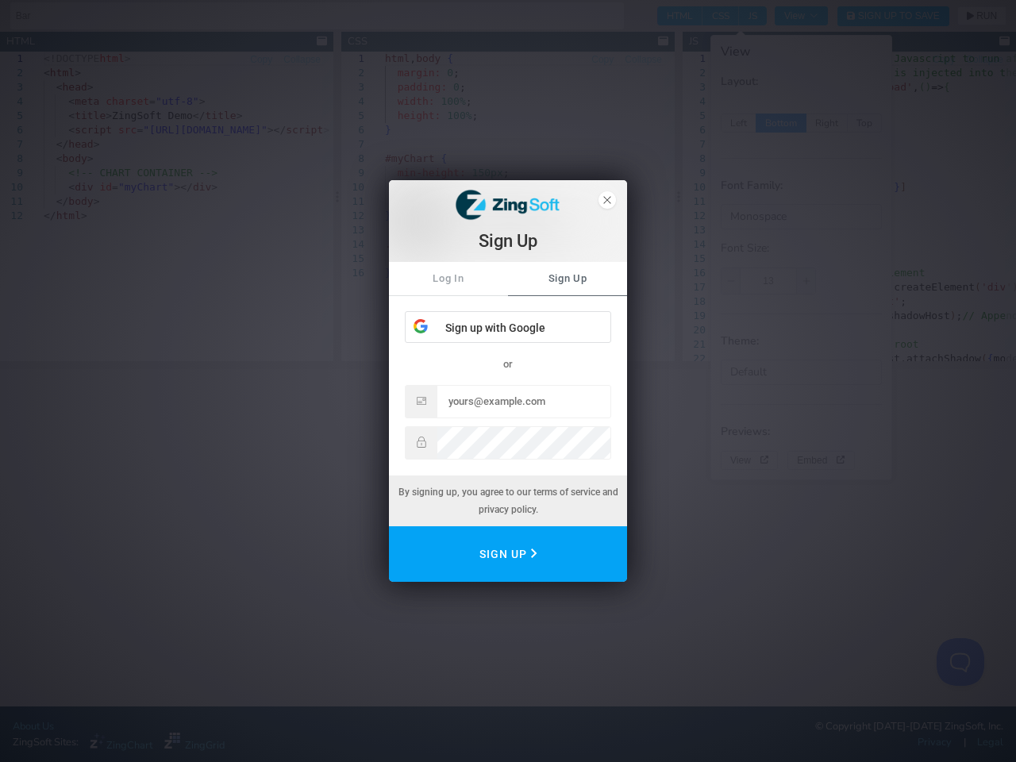 The height and width of the screenshot is (762, 1016). I want to click on input: Email, so click(524, 402).